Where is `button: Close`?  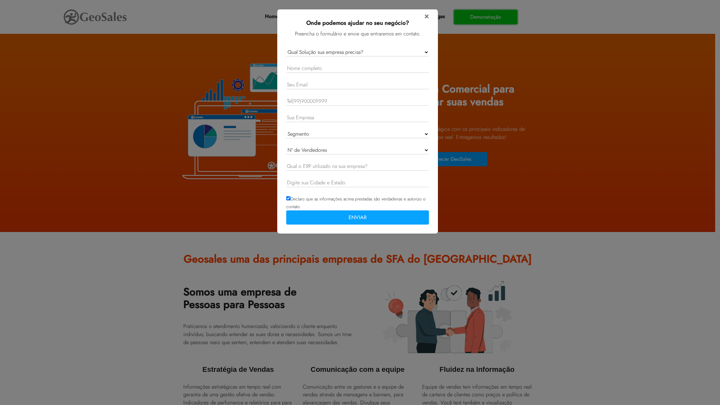 button: Close is located at coordinates (426, 16).